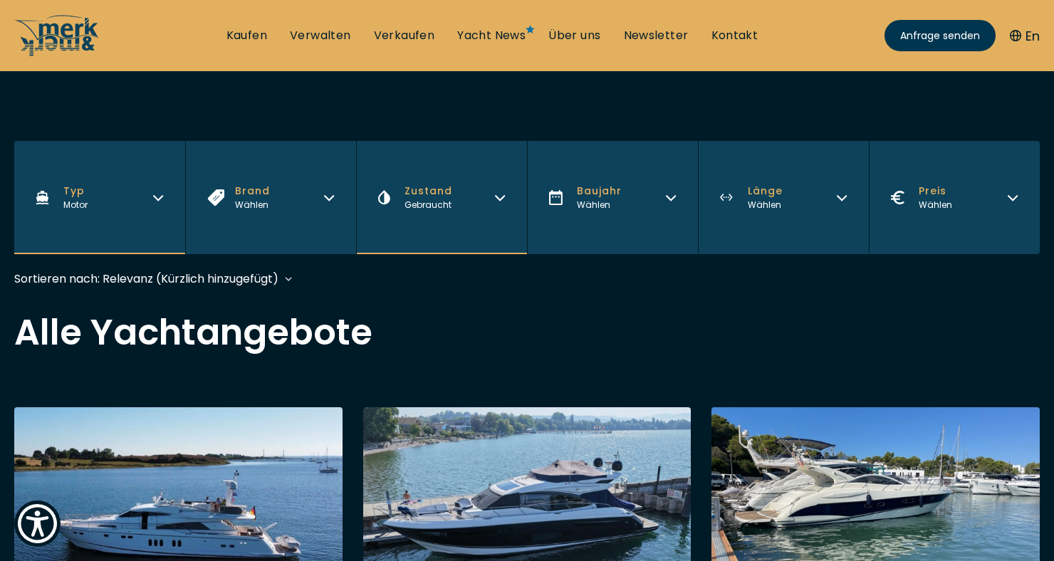 This screenshot has height=561, width=1054. What do you see at coordinates (252, 191) in the screenshot?
I see `span: Brand` at bounding box center [252, 191].